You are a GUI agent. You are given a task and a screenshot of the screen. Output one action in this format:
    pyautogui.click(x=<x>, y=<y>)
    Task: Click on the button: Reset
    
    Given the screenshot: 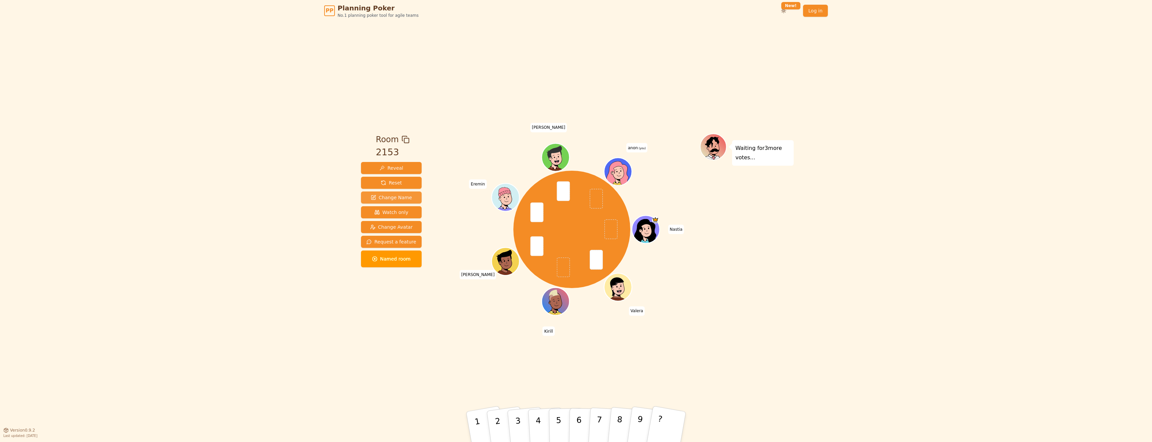 What is the action you would take?
    pyautogui.click(x=391, y=183)
    